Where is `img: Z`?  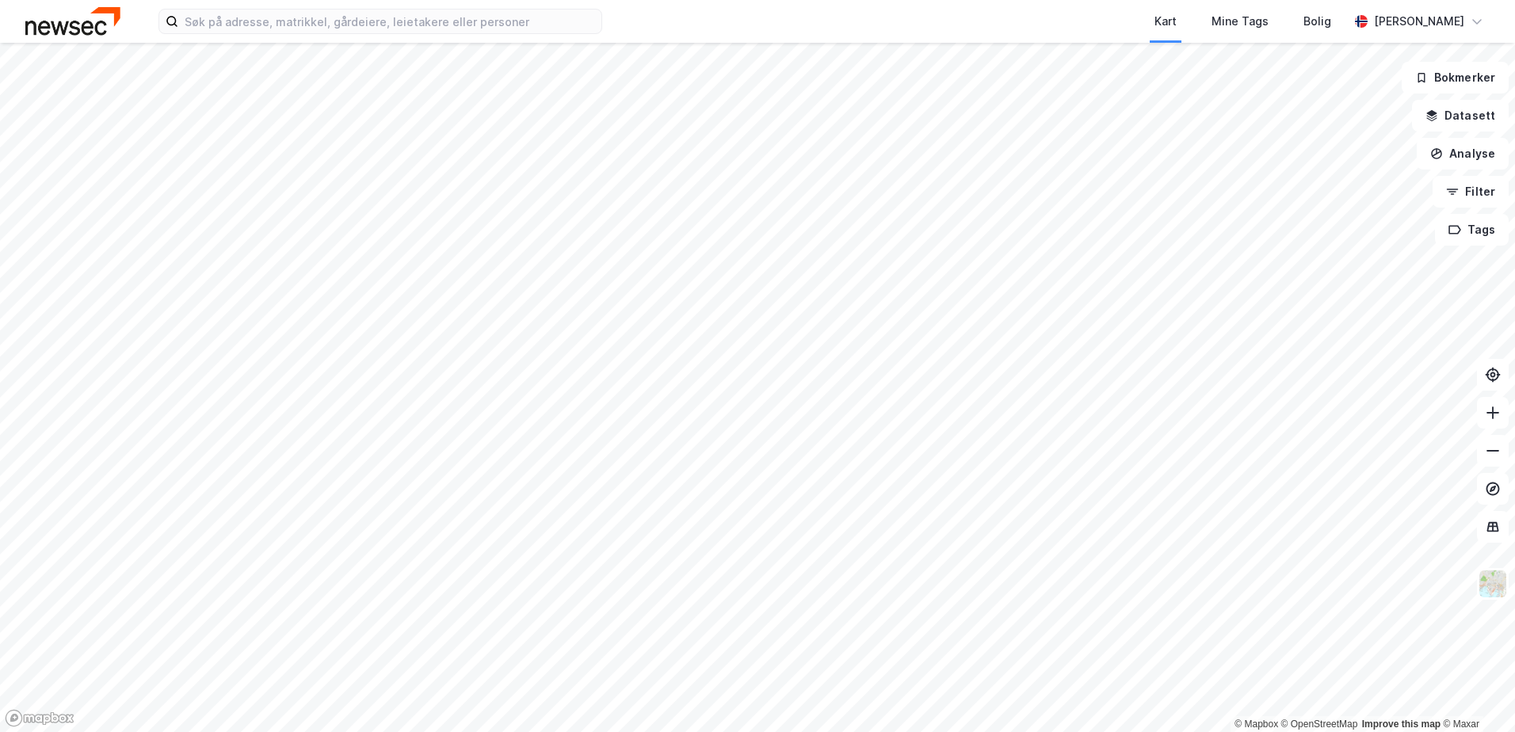
img: Z is located at coordinates (1493, 584).